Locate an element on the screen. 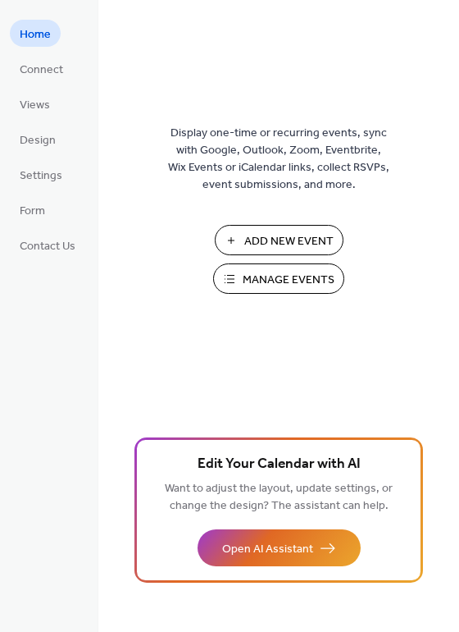 The height and width of the screenshot is (632, 459). span: Contact Us is located at coordinates (48, 246).